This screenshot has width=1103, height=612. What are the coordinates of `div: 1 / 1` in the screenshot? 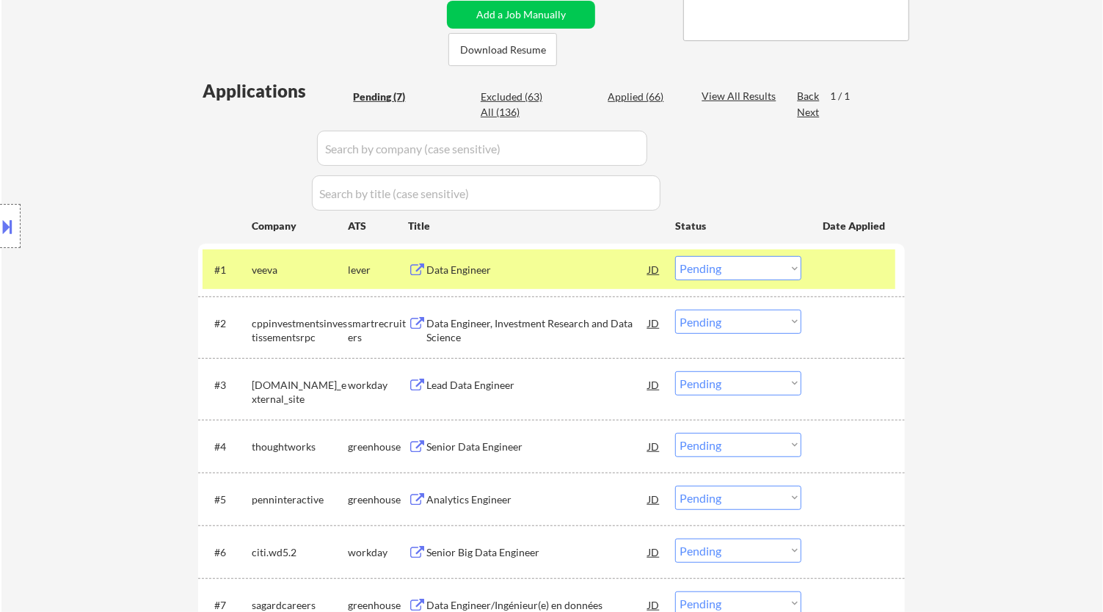 It's located at (847, 96).